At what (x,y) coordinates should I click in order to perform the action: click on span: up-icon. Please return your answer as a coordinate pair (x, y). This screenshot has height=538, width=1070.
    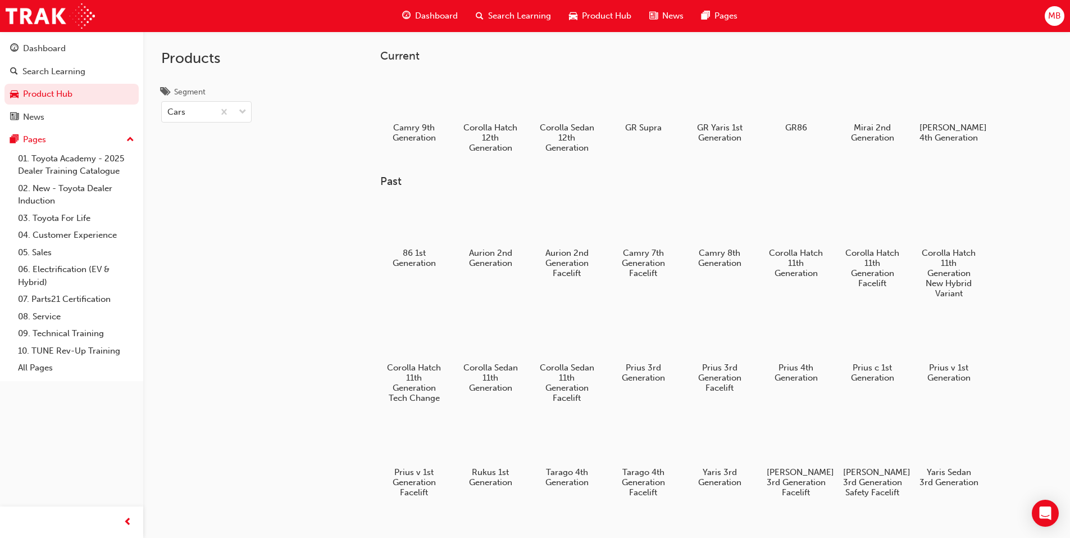
    Looking at the image, I should click on (130, 140).